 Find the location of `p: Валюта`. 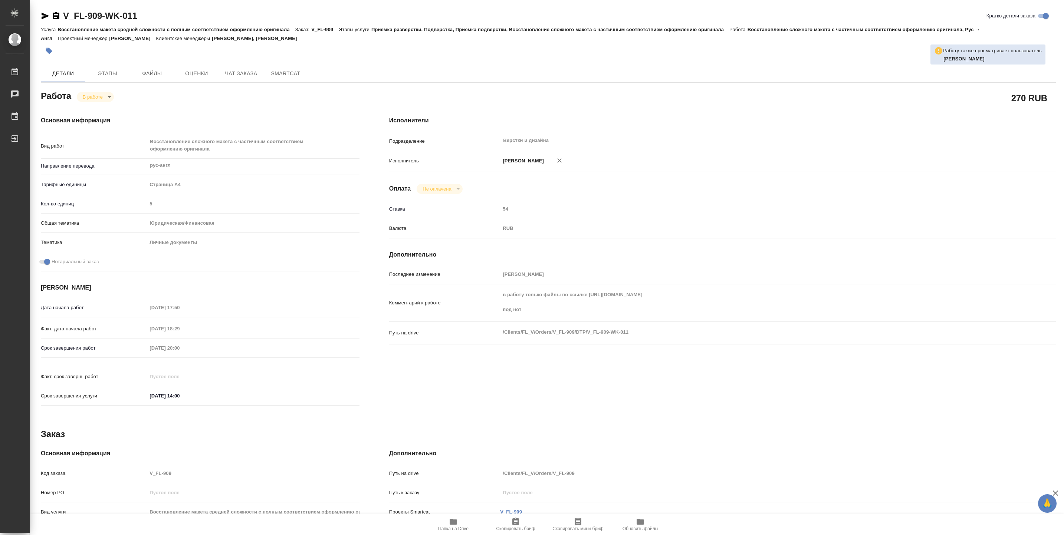

p: Валюта is located at coordinates (445, 228).